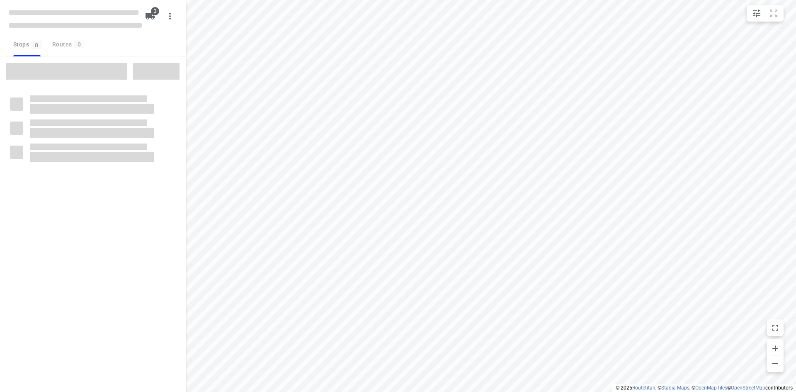  What do you see at coordinates (675, 387) in the screenshot?
I see `a: Stadia Maps` at bounding box center [675, 387].